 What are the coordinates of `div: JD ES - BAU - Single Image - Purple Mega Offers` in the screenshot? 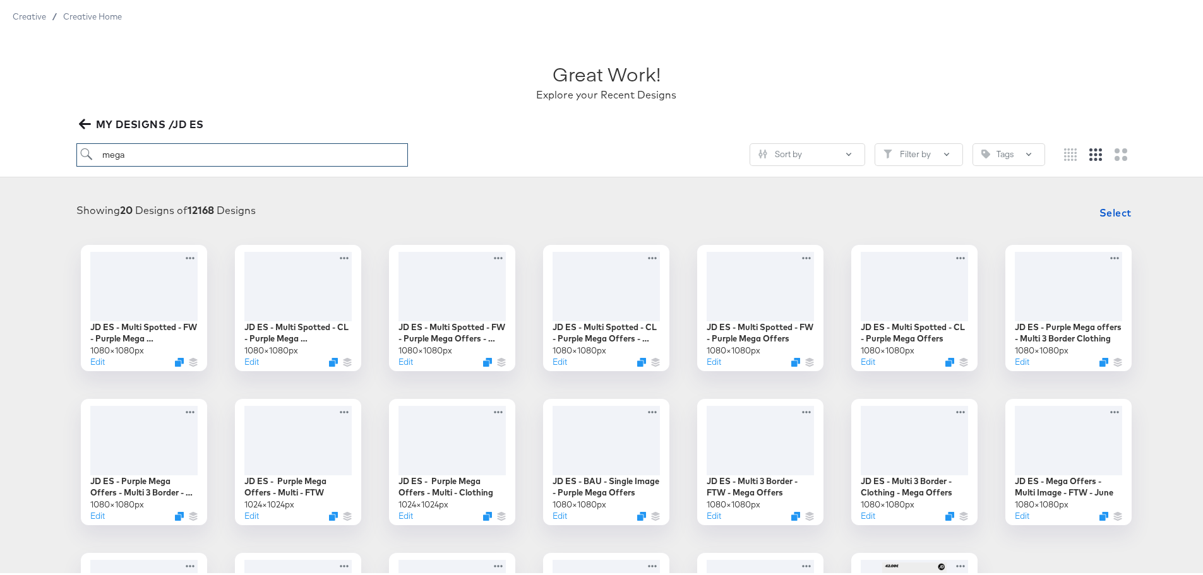 It's located at (606, 484).